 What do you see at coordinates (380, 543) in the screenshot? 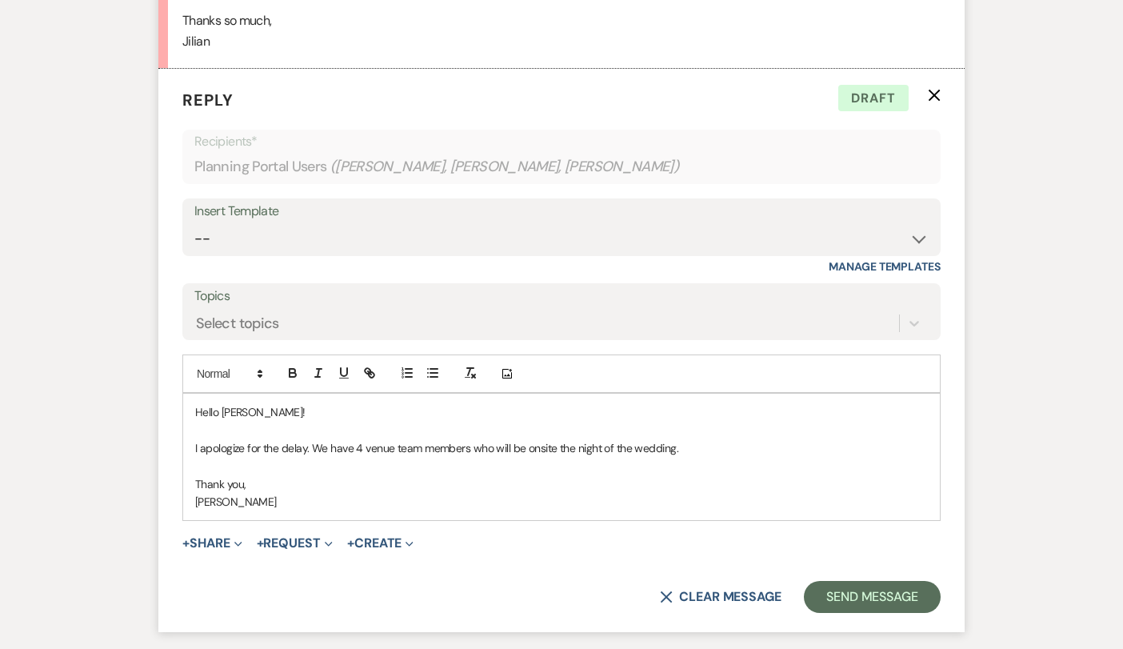
I see `button: Create` at bounding box center [380, 543].